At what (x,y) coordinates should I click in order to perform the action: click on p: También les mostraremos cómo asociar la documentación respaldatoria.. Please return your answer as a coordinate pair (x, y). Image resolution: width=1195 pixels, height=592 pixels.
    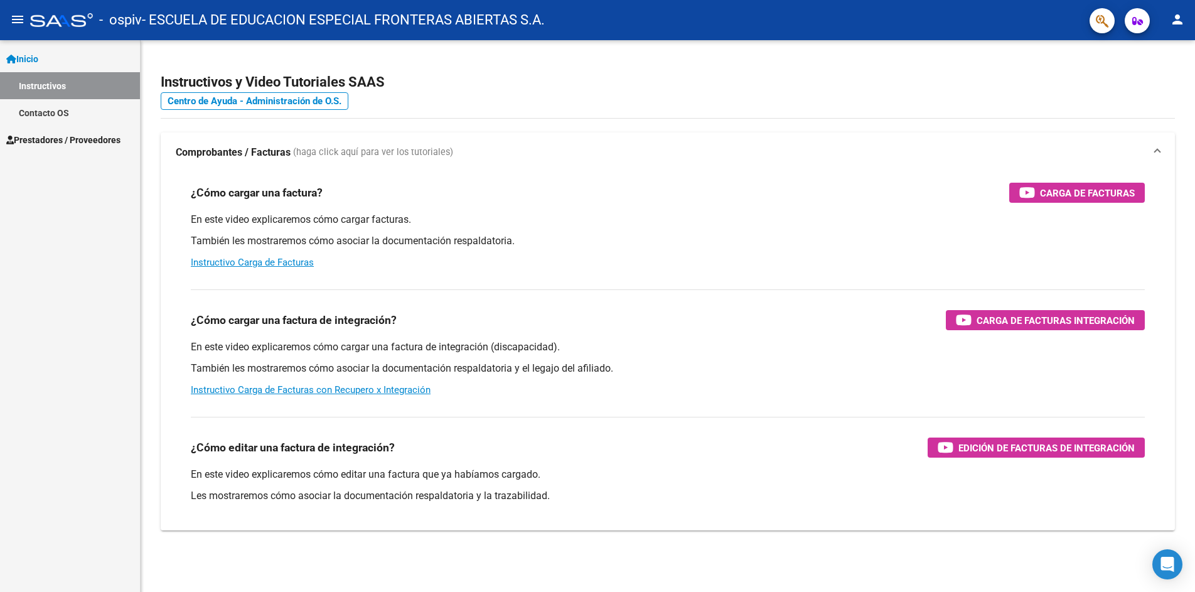
    Looking at the image, I should click on (668, 241).